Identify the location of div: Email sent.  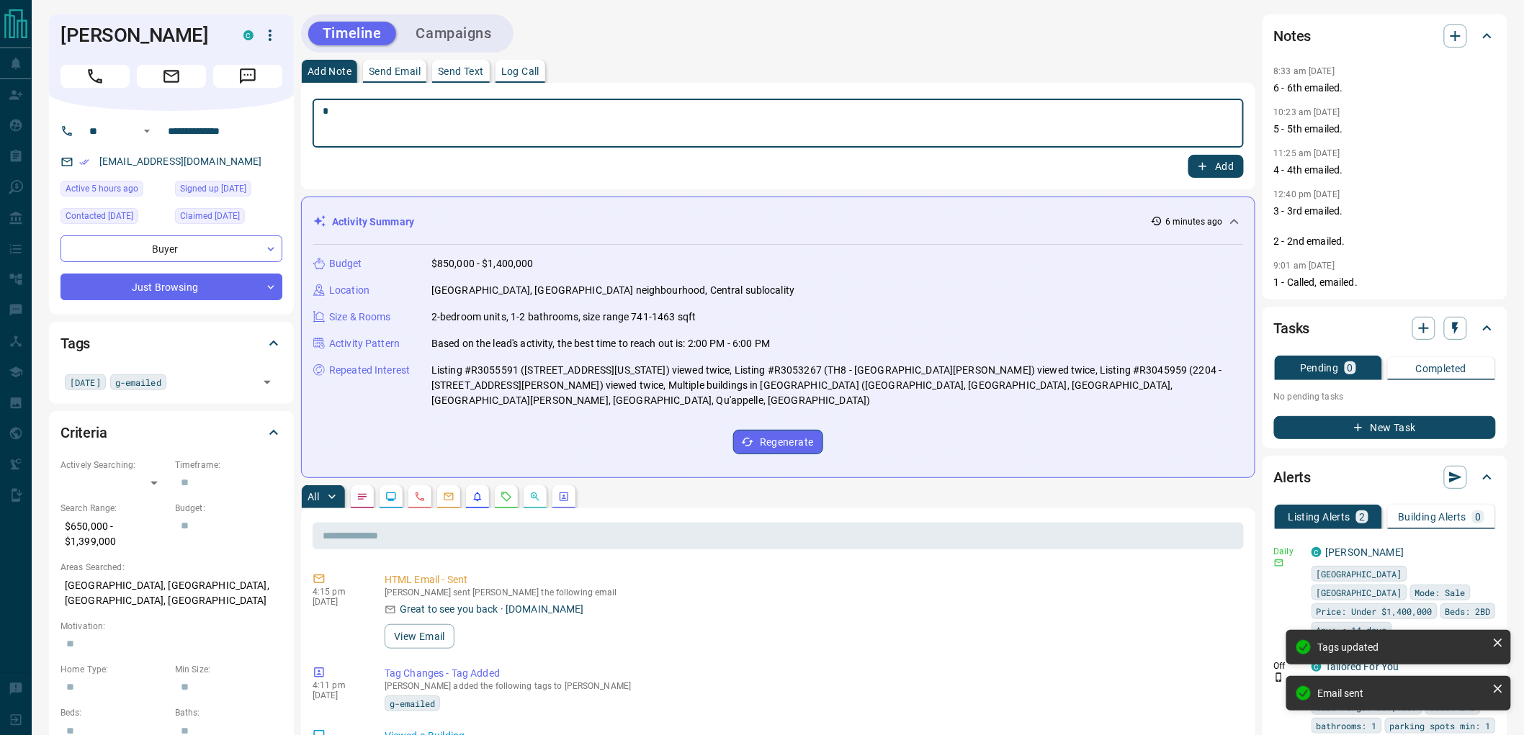
(1402, 694).